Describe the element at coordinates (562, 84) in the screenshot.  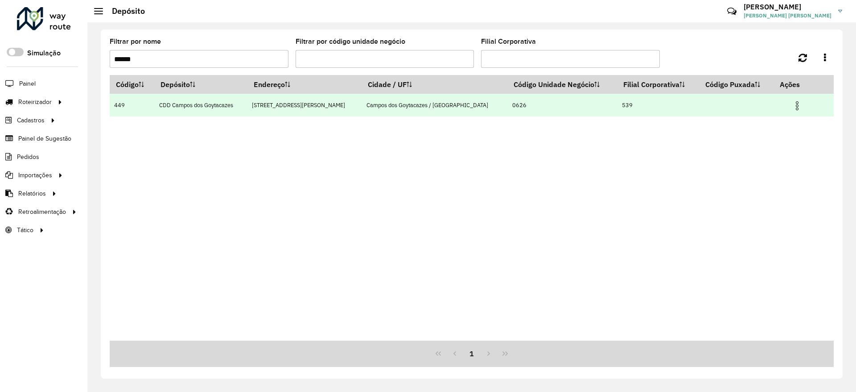
I see `th: Código Unidade Negócio` at that location.